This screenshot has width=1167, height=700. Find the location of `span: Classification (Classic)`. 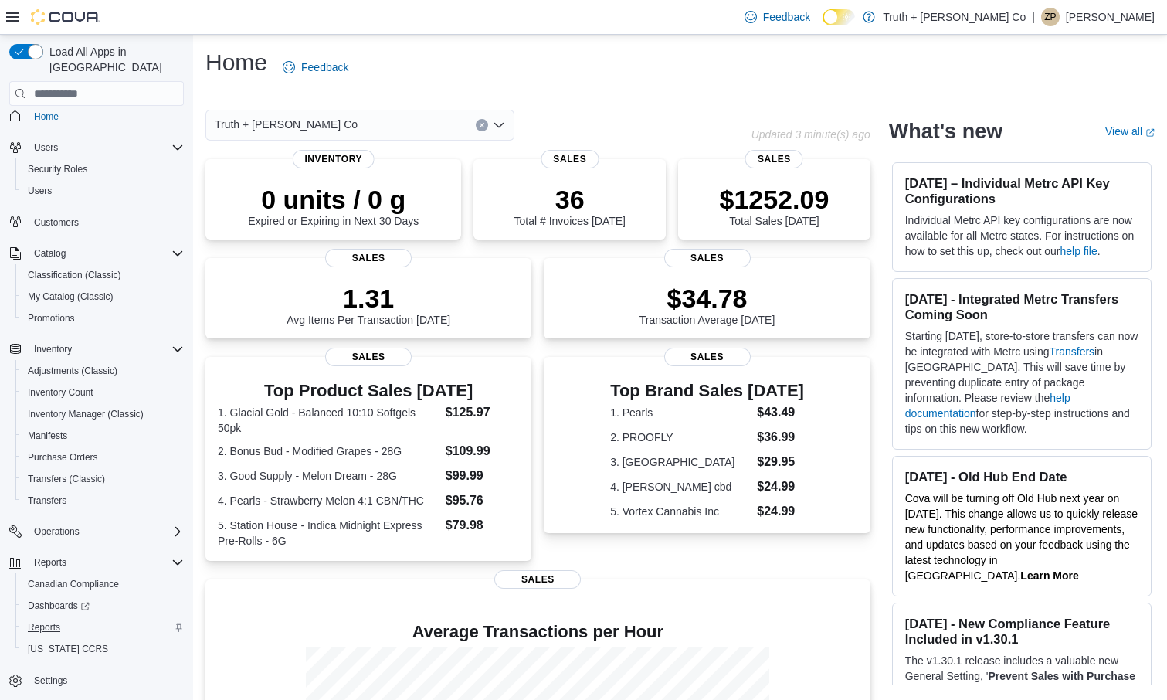

span: Classification (Classic) is located at coordinates (103, 275).